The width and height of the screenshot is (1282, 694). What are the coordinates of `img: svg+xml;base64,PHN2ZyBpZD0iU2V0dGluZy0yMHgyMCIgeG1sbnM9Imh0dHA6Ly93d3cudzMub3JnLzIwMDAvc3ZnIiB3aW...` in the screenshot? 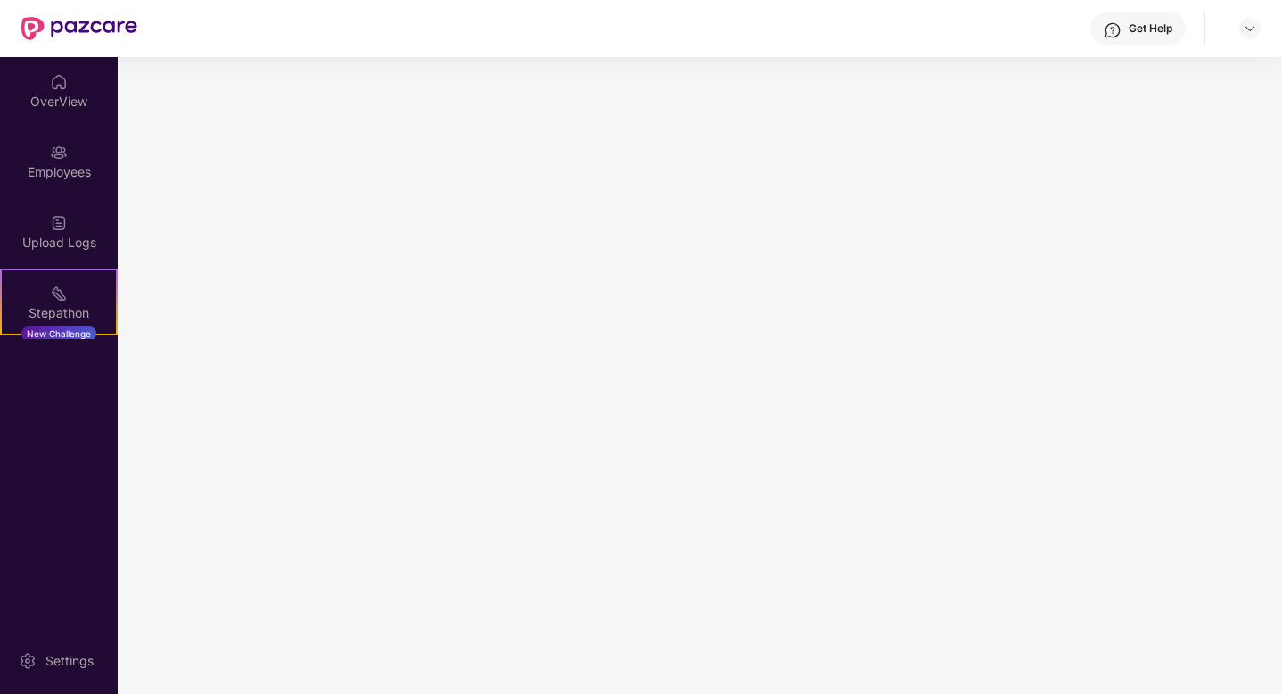 It's located at (28, 661).